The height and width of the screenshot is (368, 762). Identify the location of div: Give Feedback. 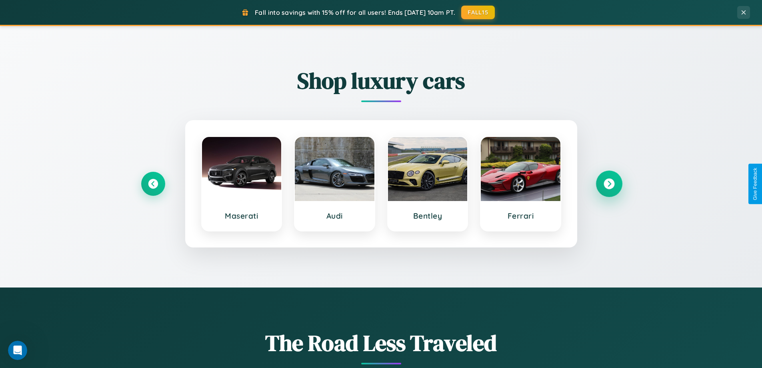
(755, 184).